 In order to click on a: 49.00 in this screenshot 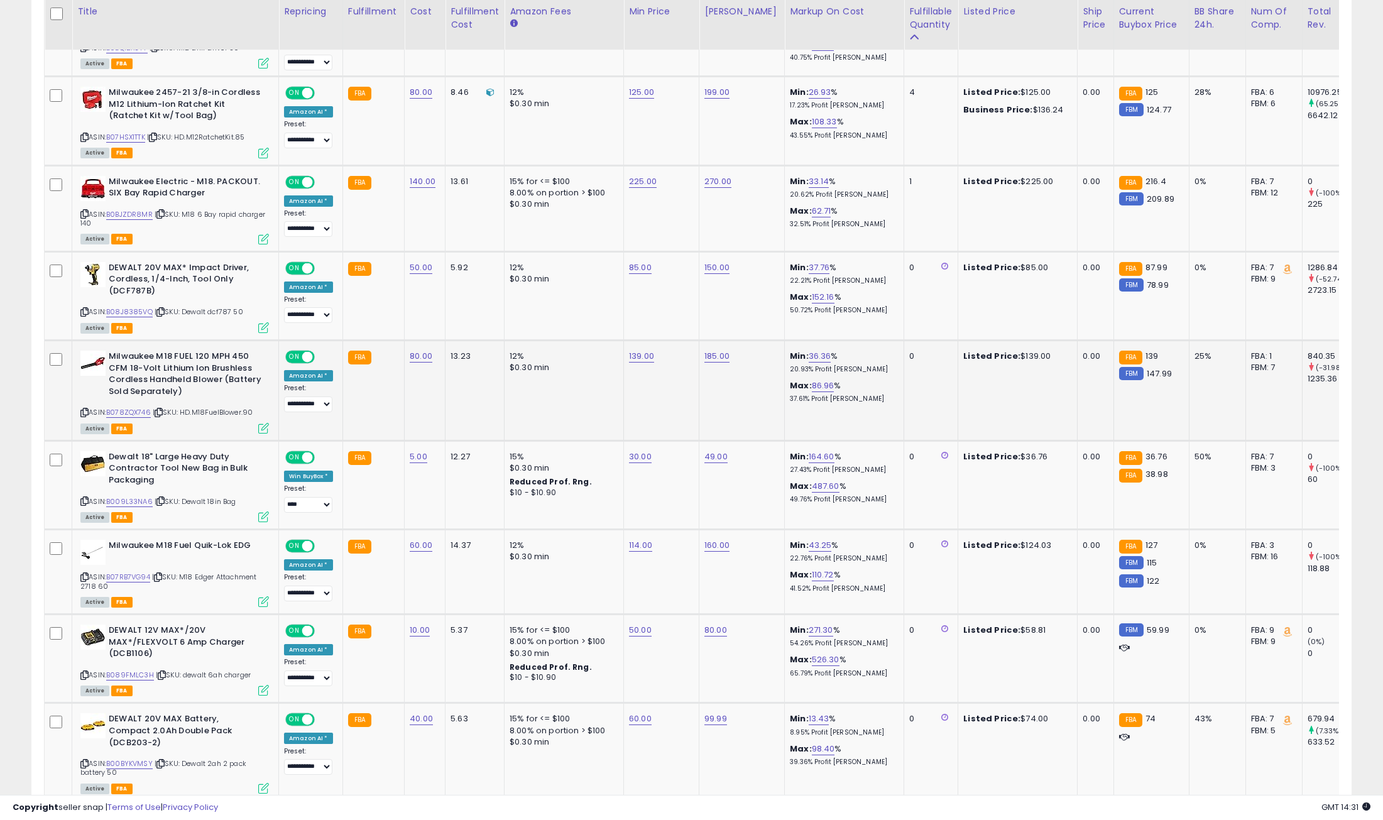, I will do `click(716, 457)`.